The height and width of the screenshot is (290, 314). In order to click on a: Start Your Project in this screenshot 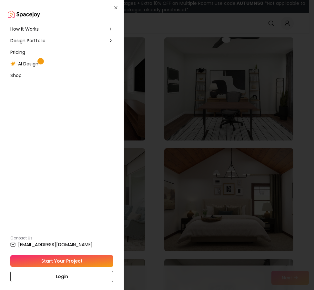, I will do `click(62, 261)`.